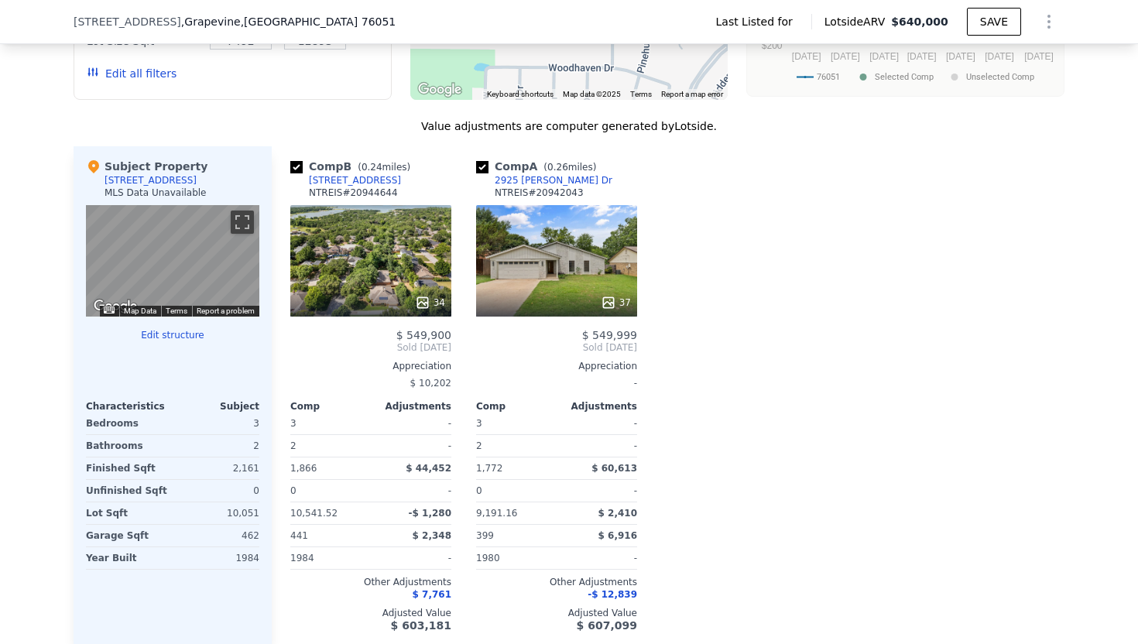 This screenshot has width=1138, height=644. What do you see at coordinates (288, 22) in the screenshot?
I see `span: , Grapevine` at bounding box center [288, 22].